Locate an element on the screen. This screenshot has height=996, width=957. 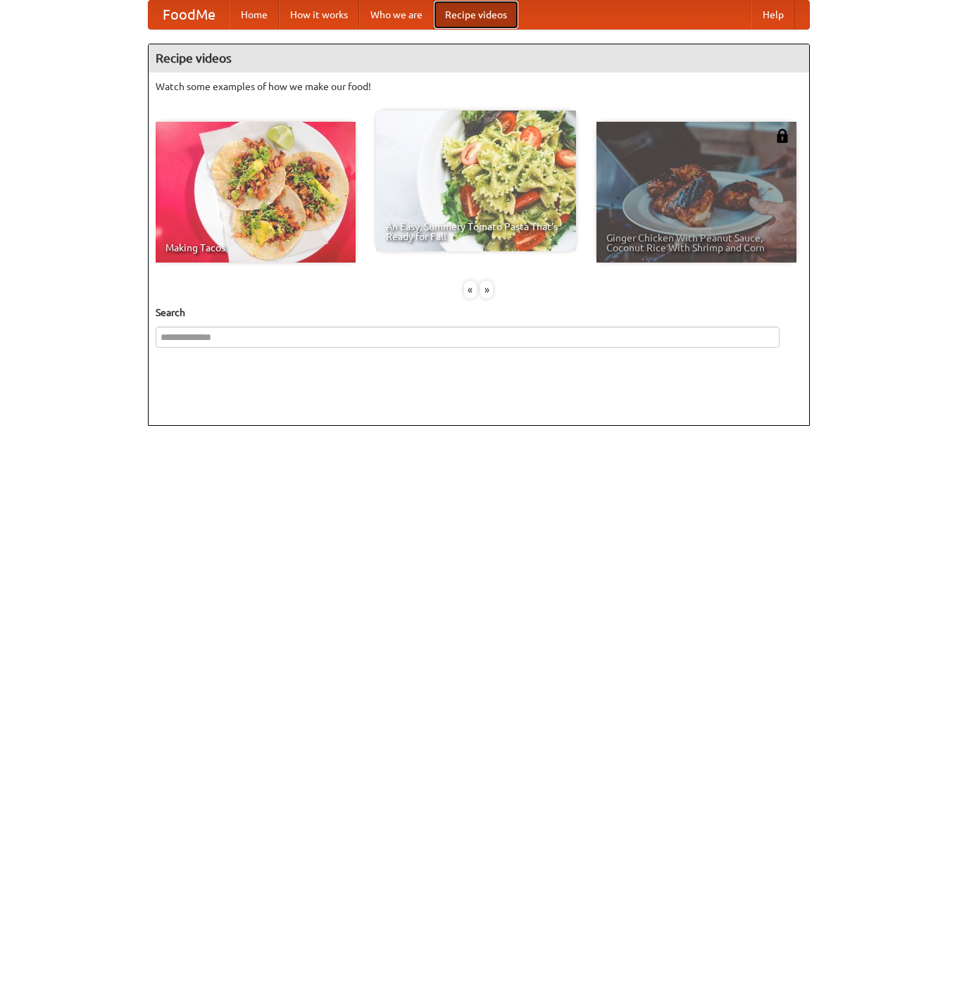
img: 483408.png is located at coordinates (782, 136).